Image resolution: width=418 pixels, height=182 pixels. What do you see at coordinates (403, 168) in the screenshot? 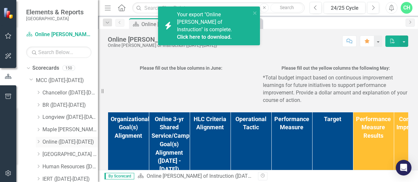
I see `div: Open Intercom Messenger` at bounding box center [403, 168].